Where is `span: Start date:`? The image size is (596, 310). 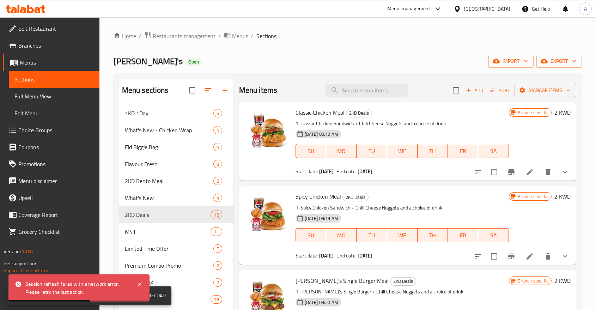
span: Start date: is located at coordinates (307, 171).